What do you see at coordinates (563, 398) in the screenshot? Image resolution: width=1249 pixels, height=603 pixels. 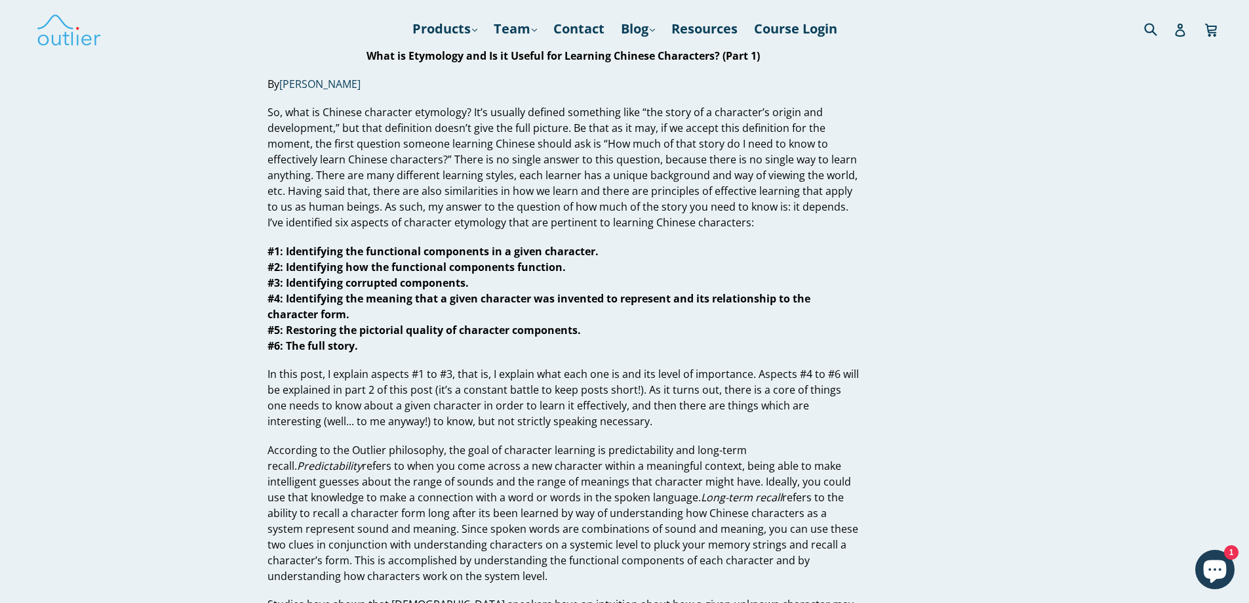 I see `p: In this post, I explain aspects #1 to #3, that is, I explain what each one is and its level of im...` at bounding box center [563, 398].